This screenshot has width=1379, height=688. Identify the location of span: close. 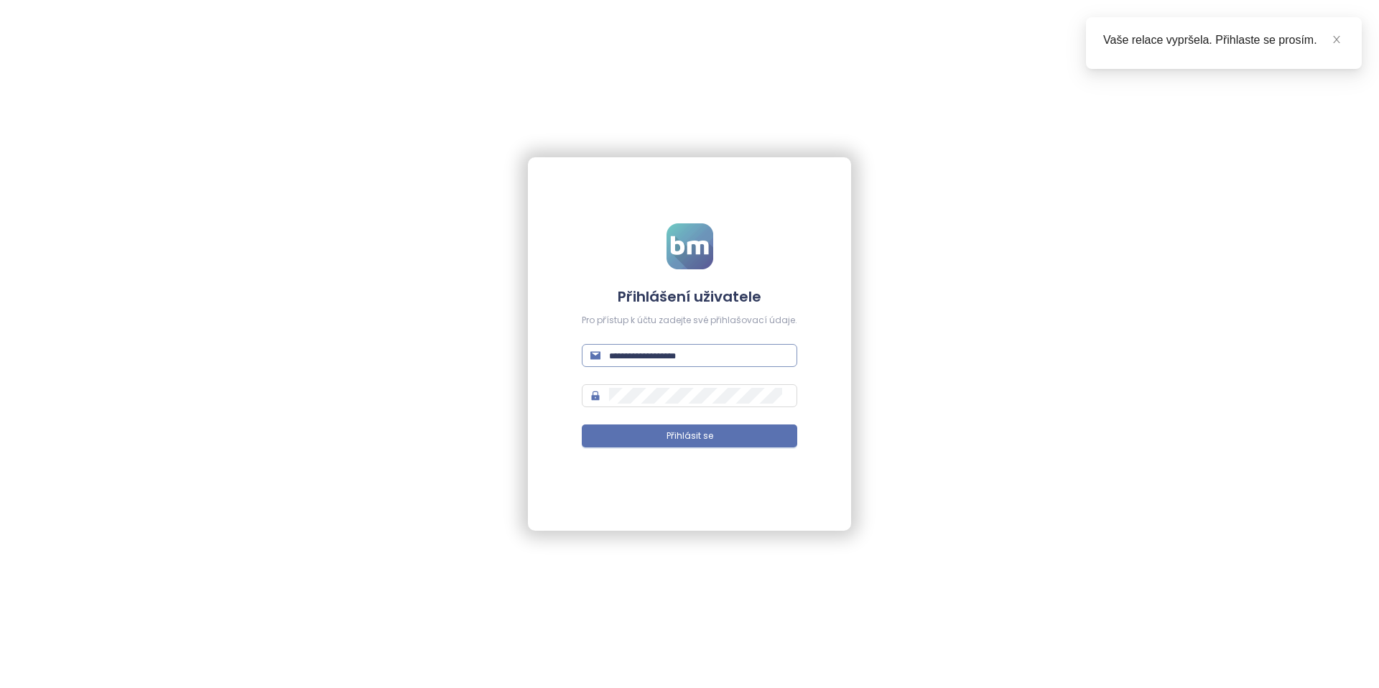
(1337, 40).